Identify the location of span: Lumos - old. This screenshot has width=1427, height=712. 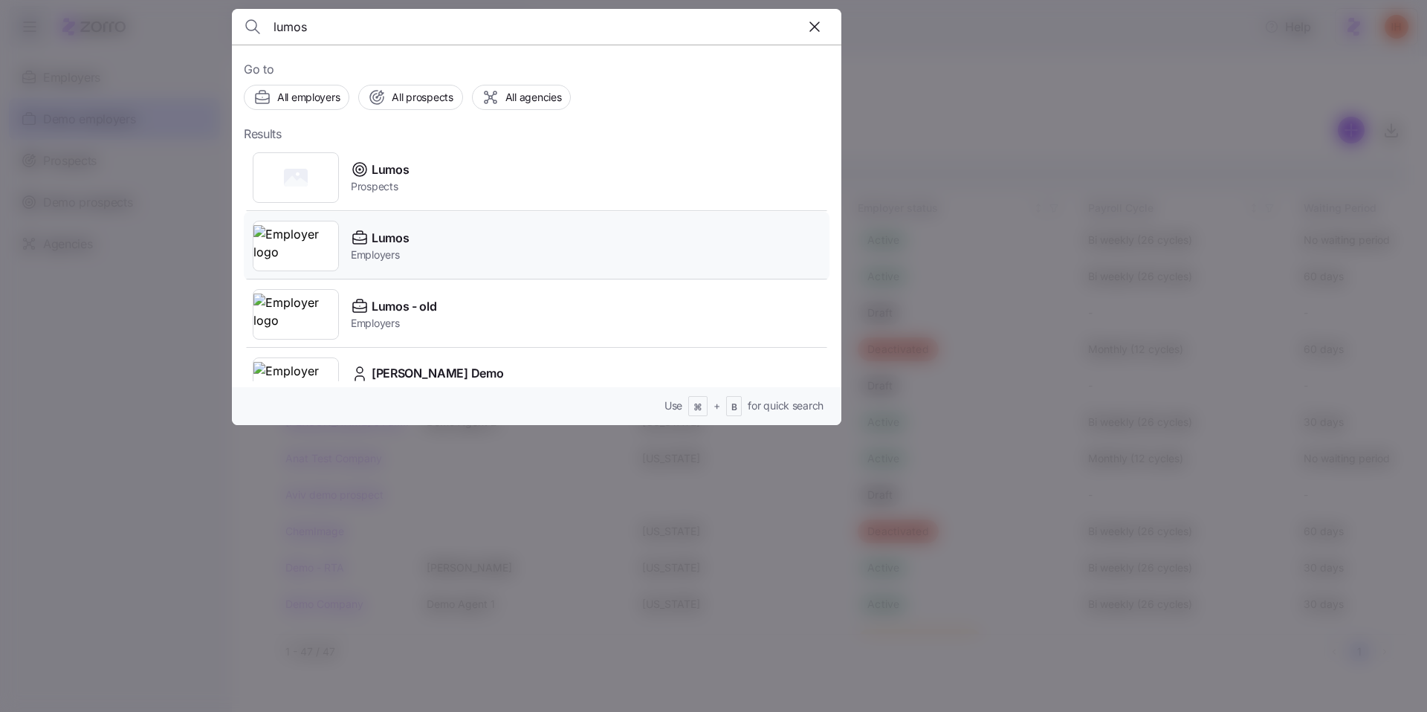
(404, 306).